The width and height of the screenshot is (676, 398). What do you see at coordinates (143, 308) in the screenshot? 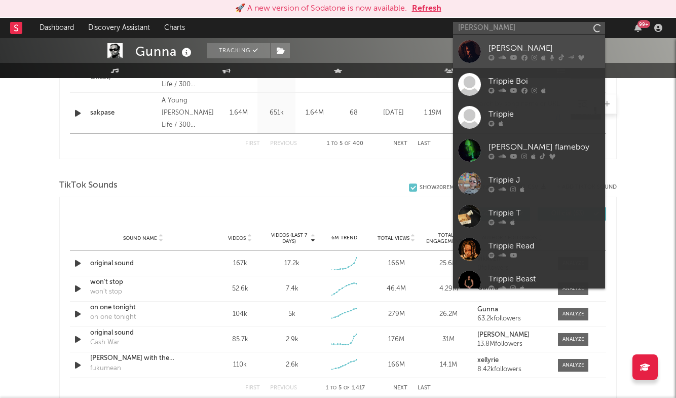
I see `a: on one tonight` at bounding box center [143, 308].